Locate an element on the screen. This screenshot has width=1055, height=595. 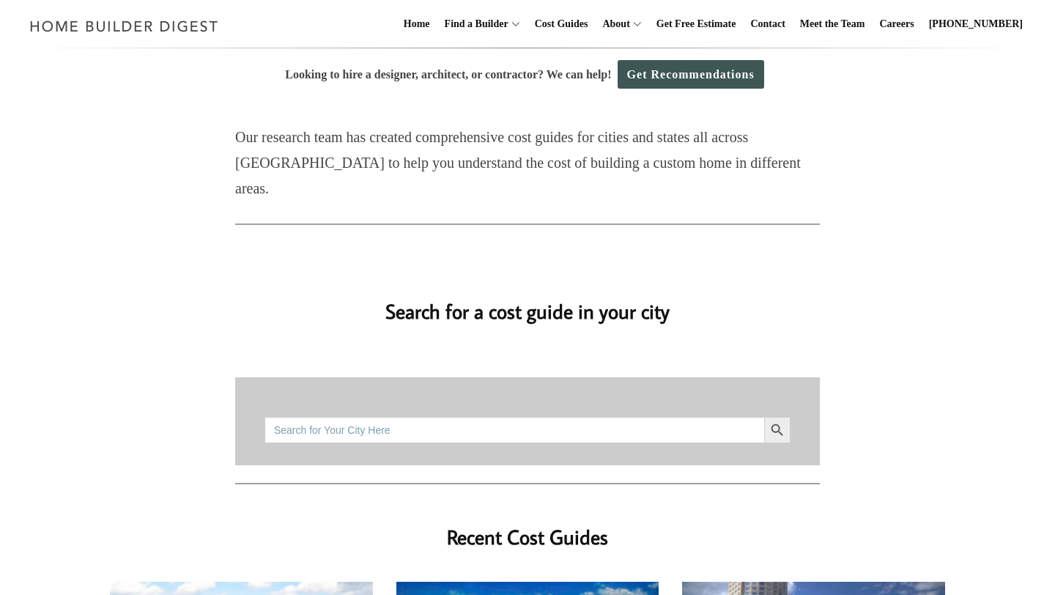
h2: Search for a cost guide in your city is located at coordinates (527, 300).